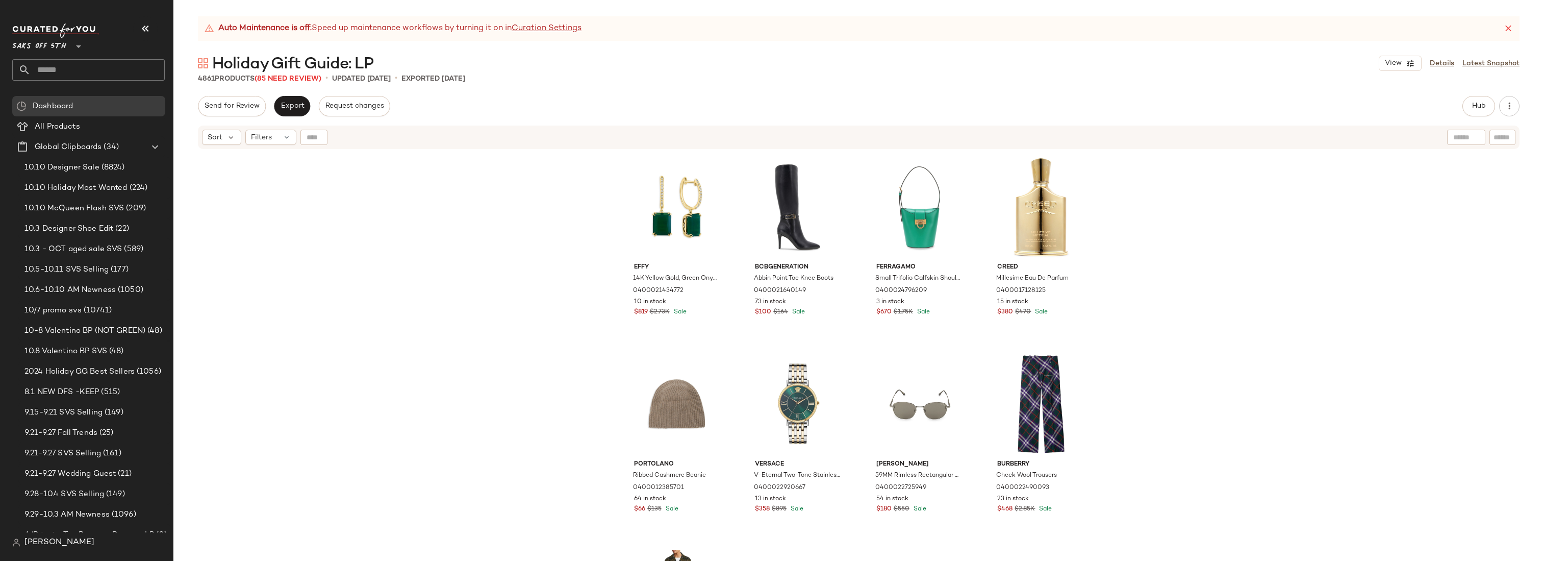  I want to click on span: Abbin Point Toe Knee Boots, so click(794, 279).